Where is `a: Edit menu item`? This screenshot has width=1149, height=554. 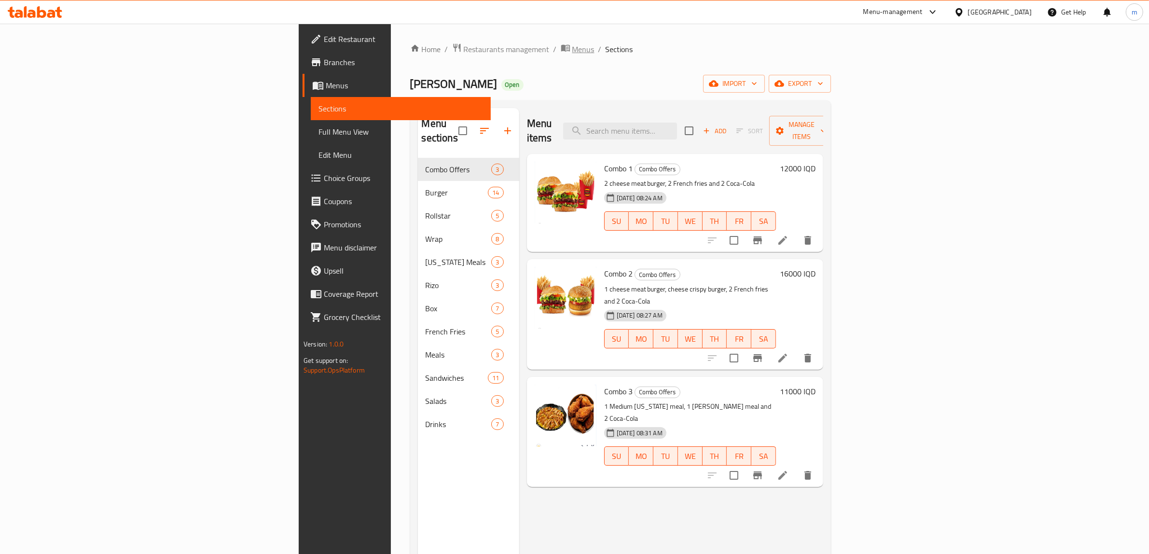
a: Edit menu item is located at coordinates (783, 358).